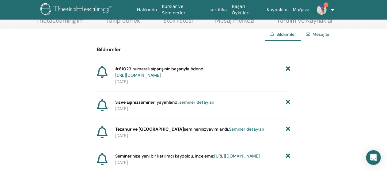  I want to click on font: Seminer detayları, so click(246, 129).